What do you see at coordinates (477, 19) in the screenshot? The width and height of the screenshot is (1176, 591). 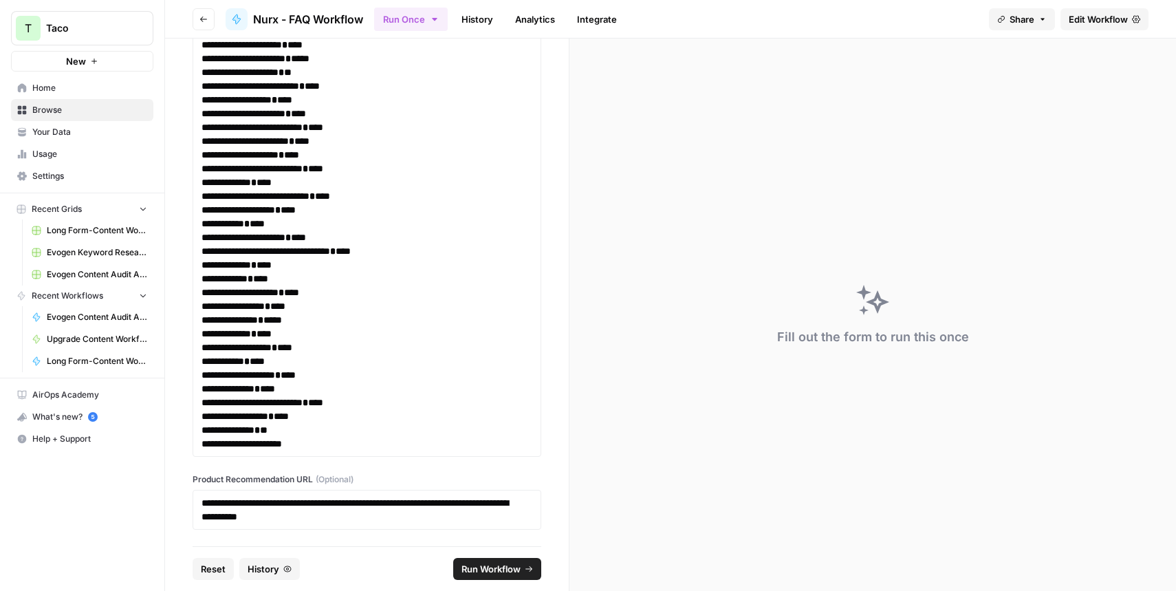 I see `a: History` at bounding box center [477, 19].